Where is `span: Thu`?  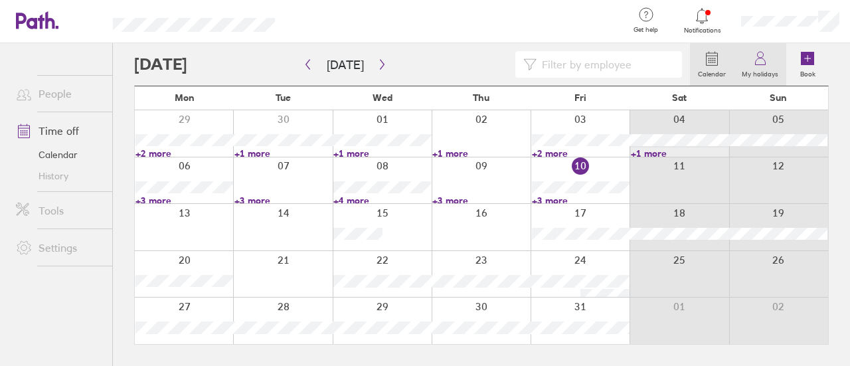
span: Thu is located at coordinates (481, 98).